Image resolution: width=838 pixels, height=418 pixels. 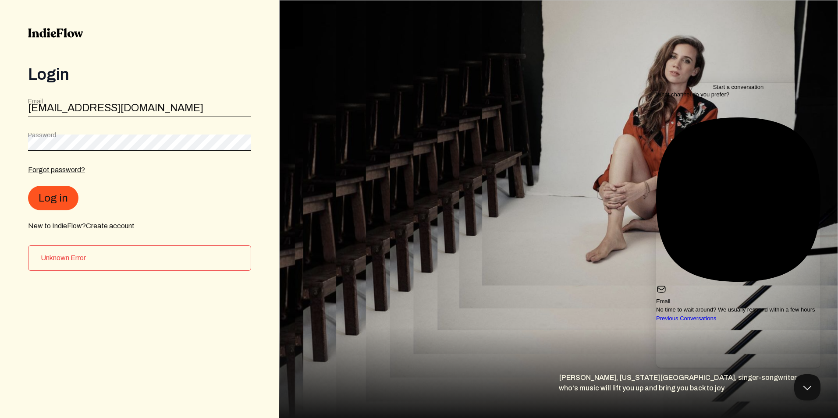 I want to click on a: Forgot password?, so click(x=57, y=170).